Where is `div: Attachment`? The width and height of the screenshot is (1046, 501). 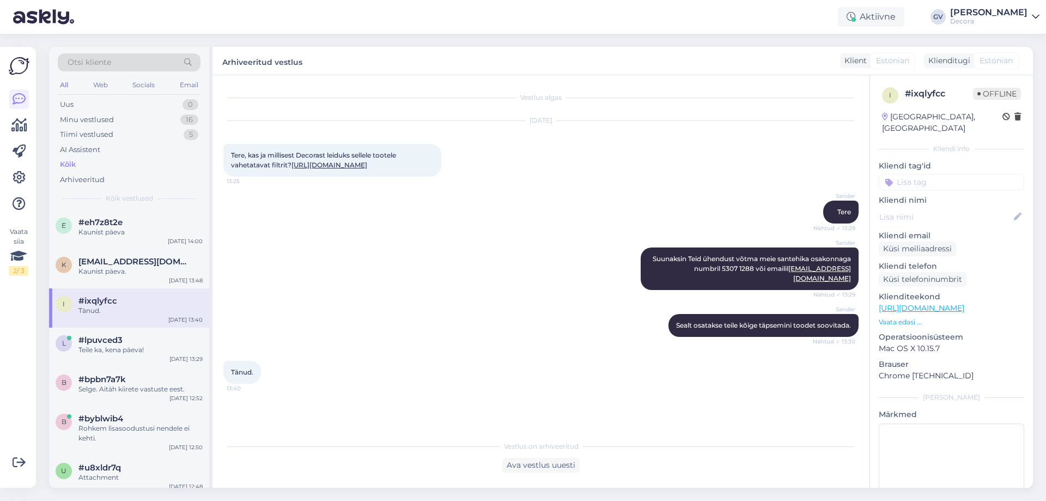 div: Attachment is located at coordinates (141, 477).